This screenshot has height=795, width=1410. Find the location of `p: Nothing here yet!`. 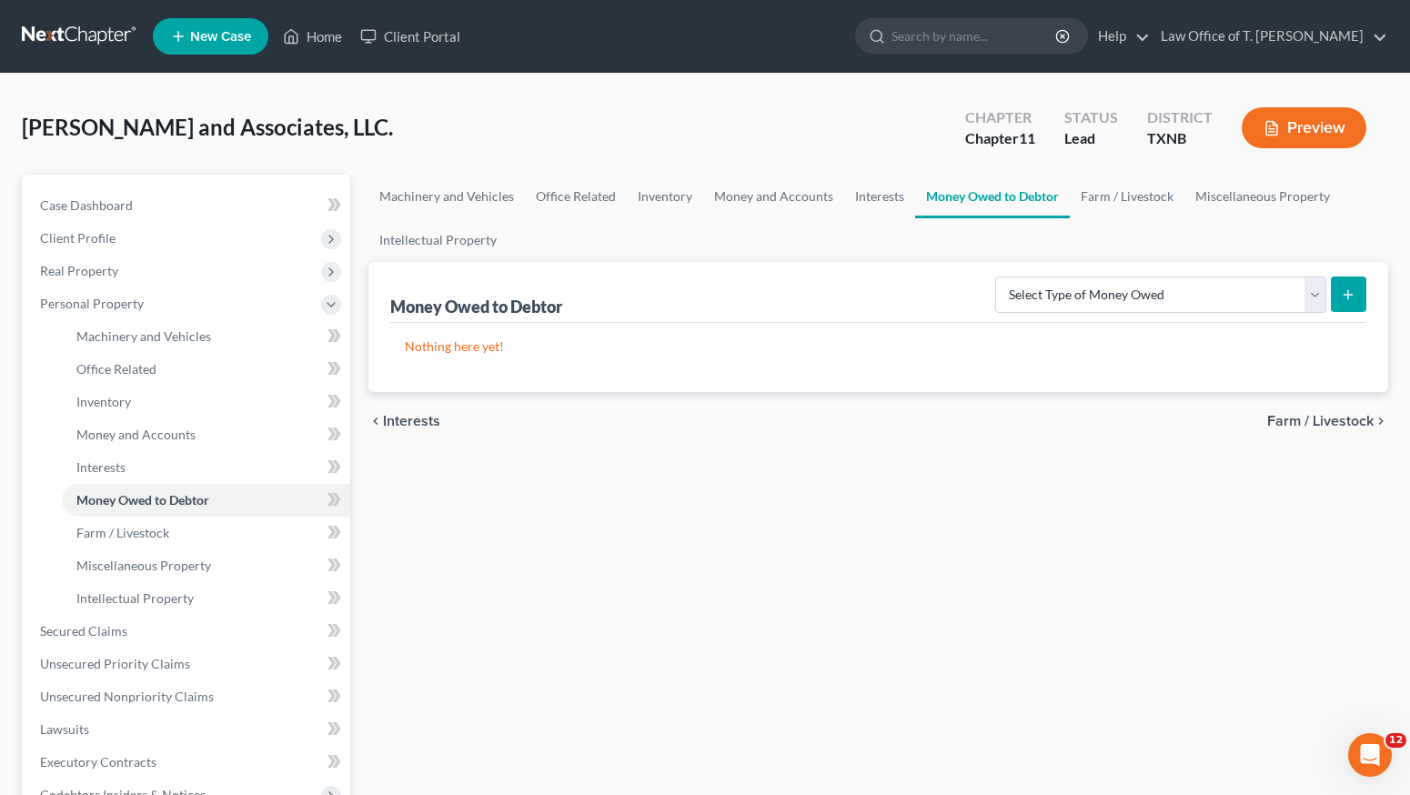

p: Nothing here yet! is located at coordinates (879, 347).